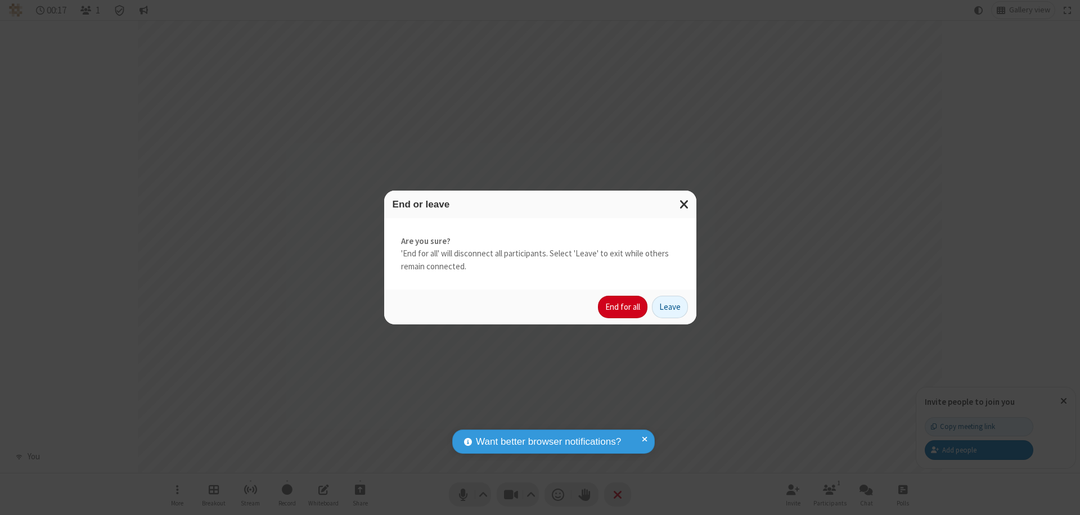 This screenshot has width=1080, height=515. I want to click on button: Close modal, so click(685, 204).